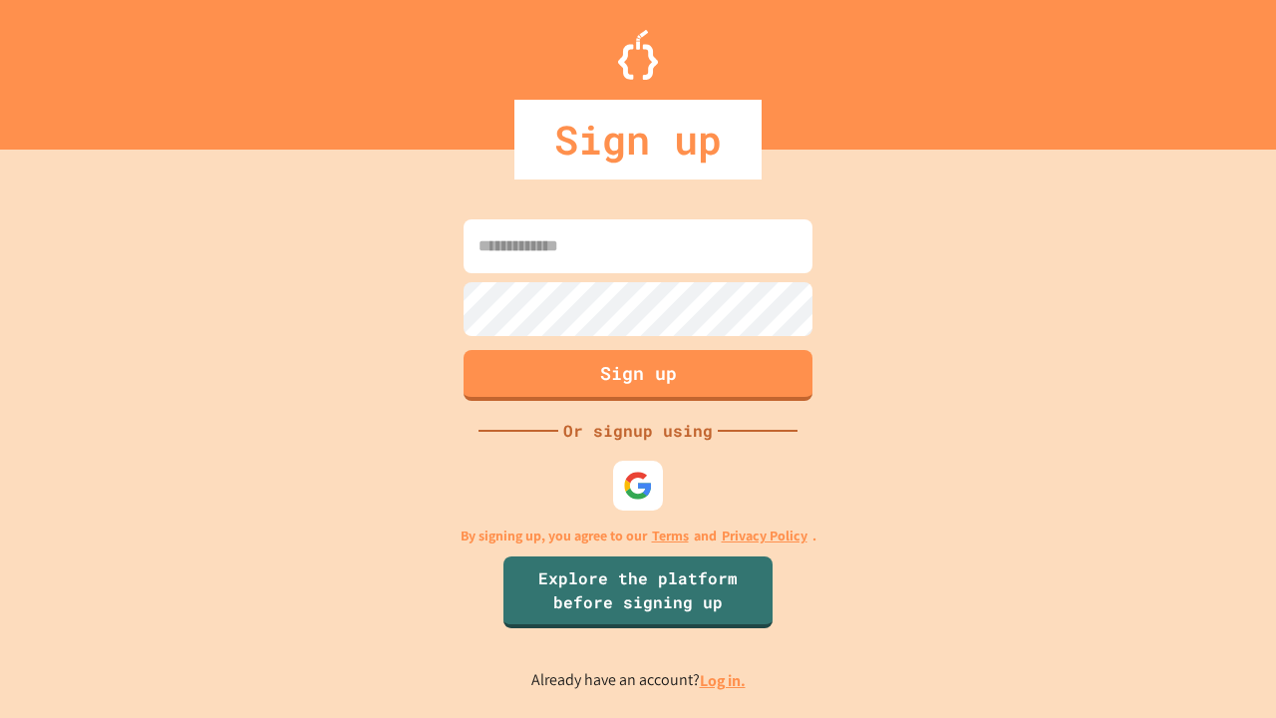  What do you see at coordinates (638, 486) in the screenshot?
I see `img: google-icon.svg` at bounding box center [638, 486].